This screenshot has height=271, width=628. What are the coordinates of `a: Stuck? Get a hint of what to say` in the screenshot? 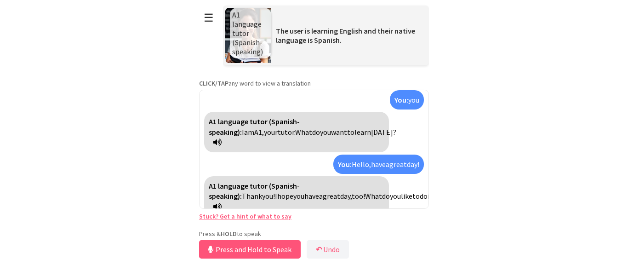 It's located at (245, 216).